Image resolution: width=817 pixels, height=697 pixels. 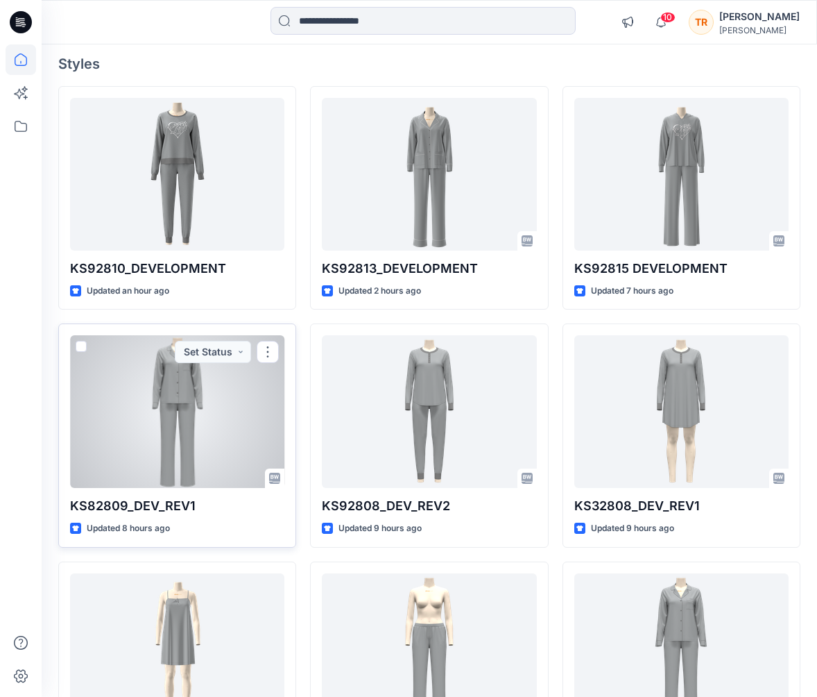 What do you see at coordinates (177, 268) in the screenshot?
I see `p: KS92810_DEVELOPMENT` at bounding box center [177, 268].